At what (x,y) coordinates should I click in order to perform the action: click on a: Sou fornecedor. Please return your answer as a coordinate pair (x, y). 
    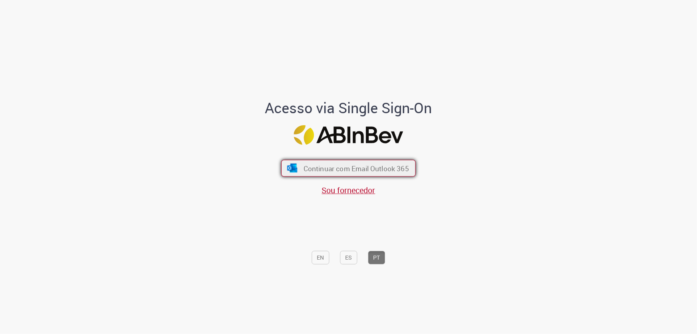
    Looking at the image, I should click on (349, 190).